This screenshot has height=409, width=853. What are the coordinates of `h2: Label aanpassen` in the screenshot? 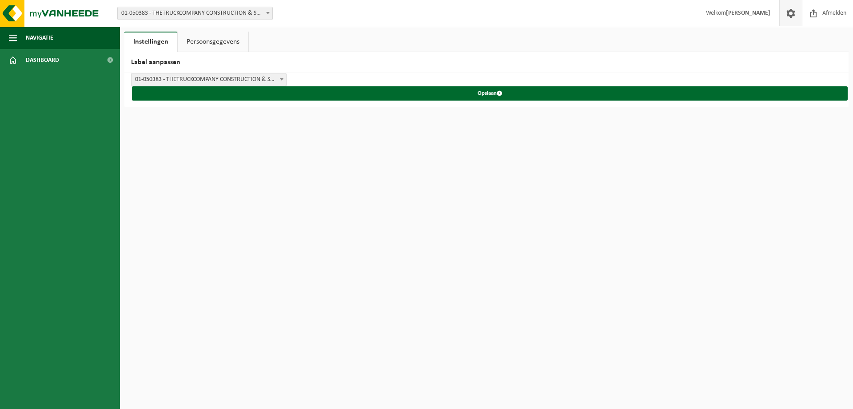 It's located at (487, 62).